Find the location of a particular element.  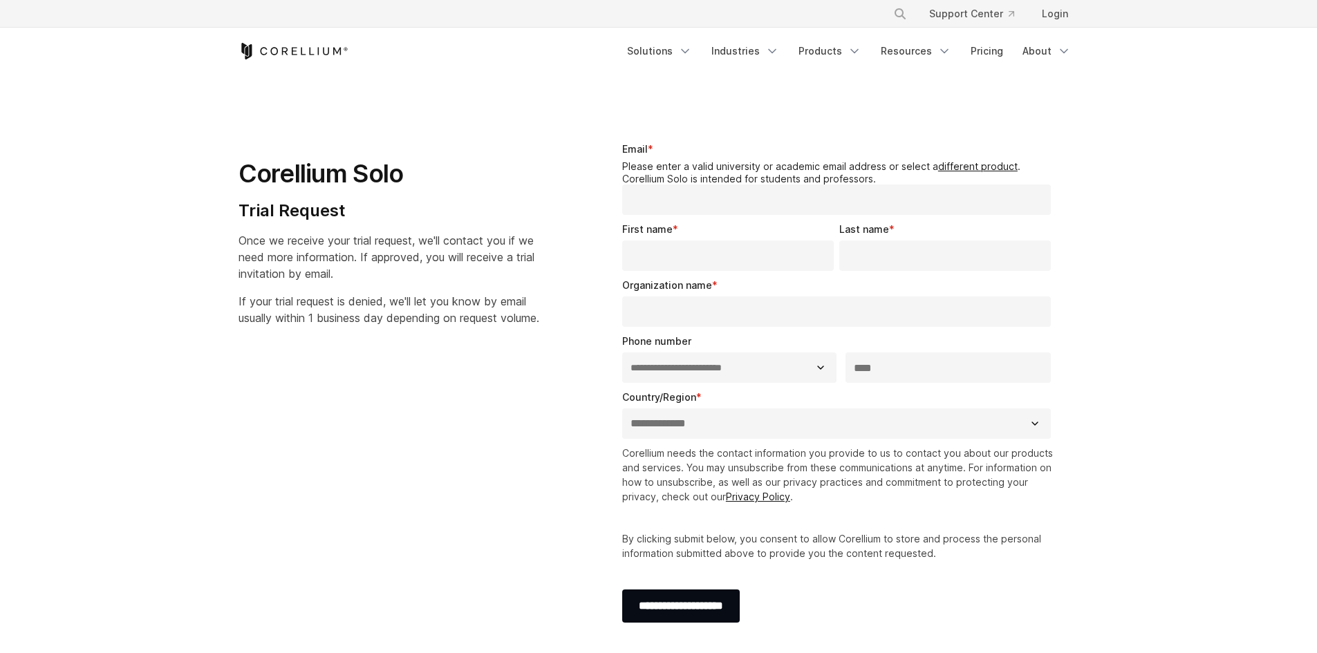

a: Products is located at coordinates (829, 51).